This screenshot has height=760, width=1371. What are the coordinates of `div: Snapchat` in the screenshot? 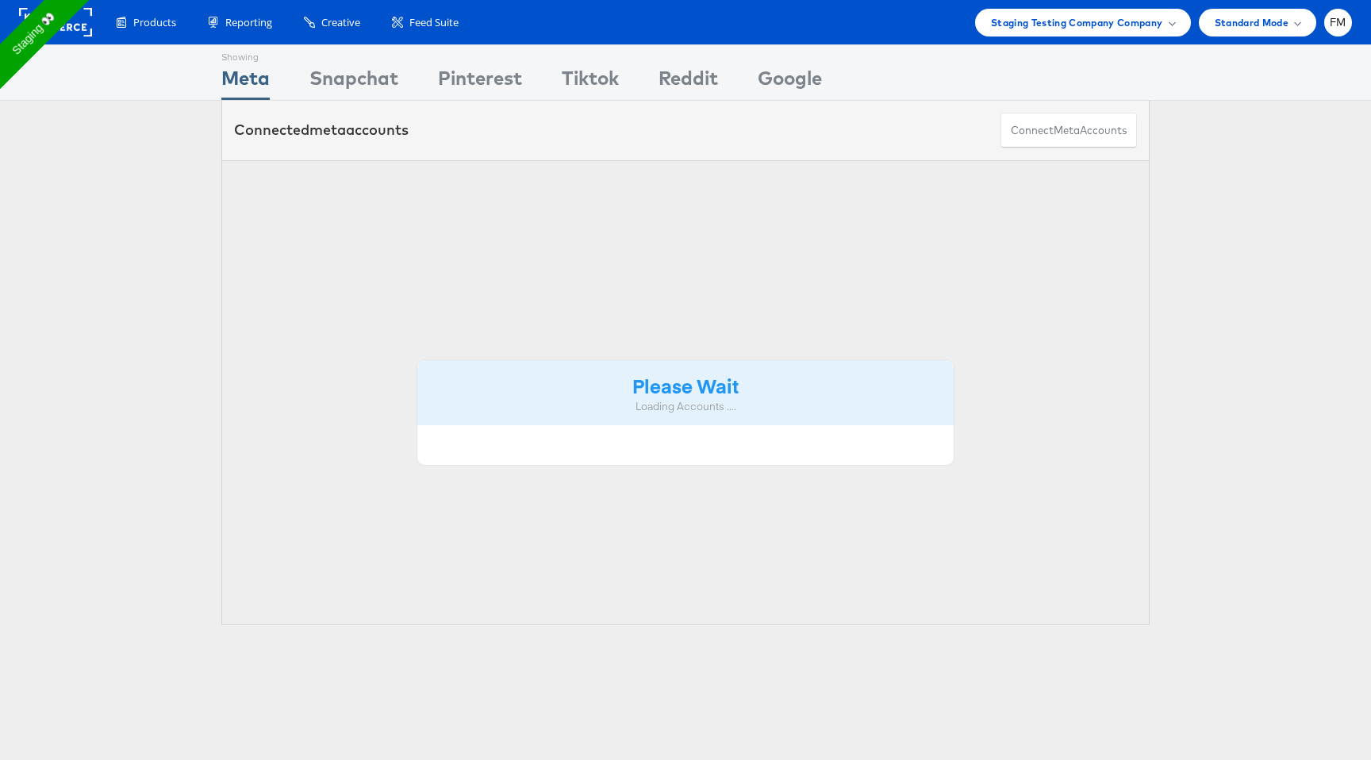 It's located at (354, 82).